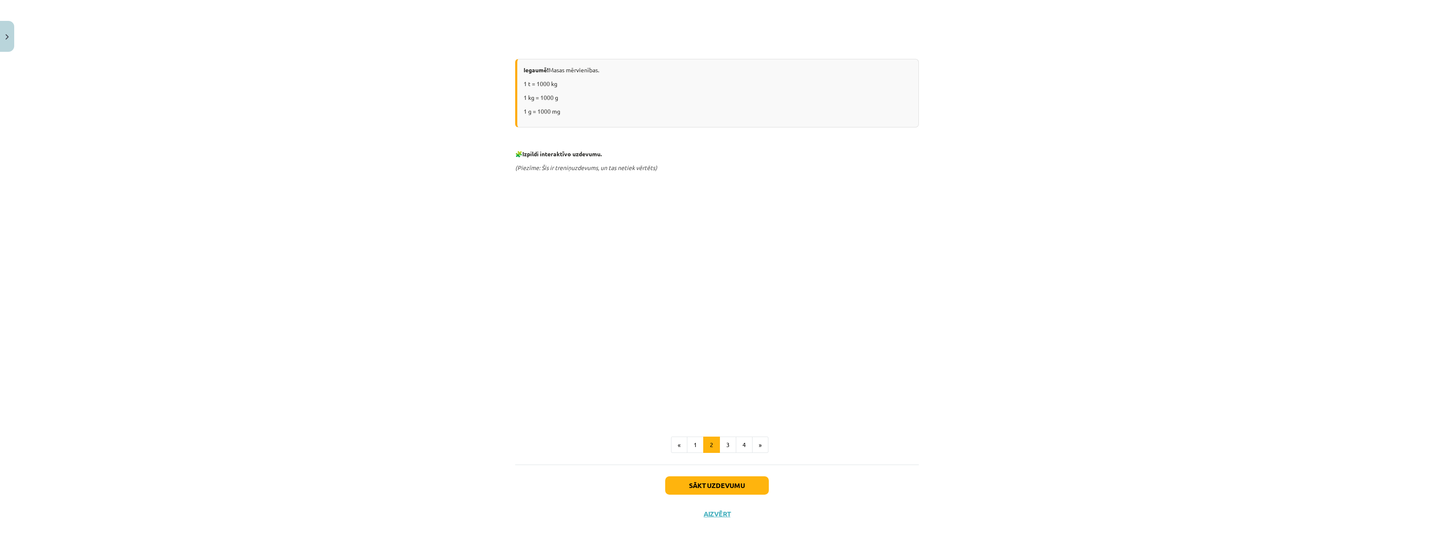  I want to click on button: 4, so click(744, 445).